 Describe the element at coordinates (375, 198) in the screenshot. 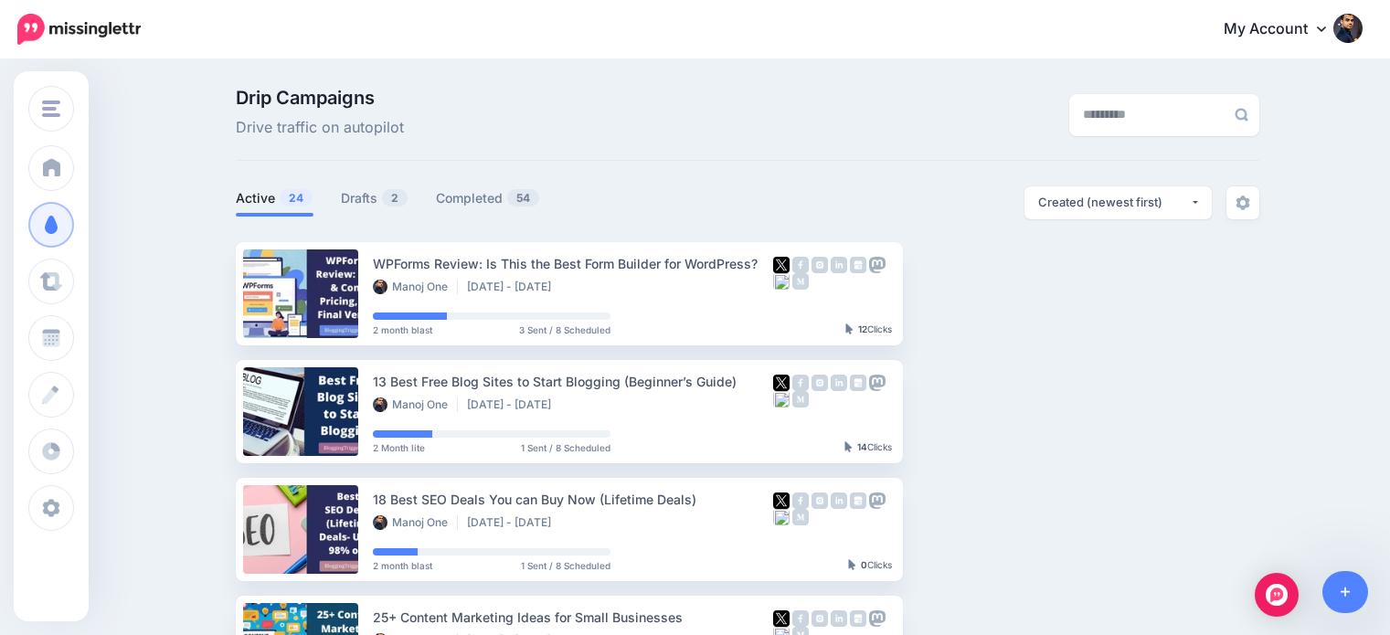

I see `a: Drafts2` at that location.